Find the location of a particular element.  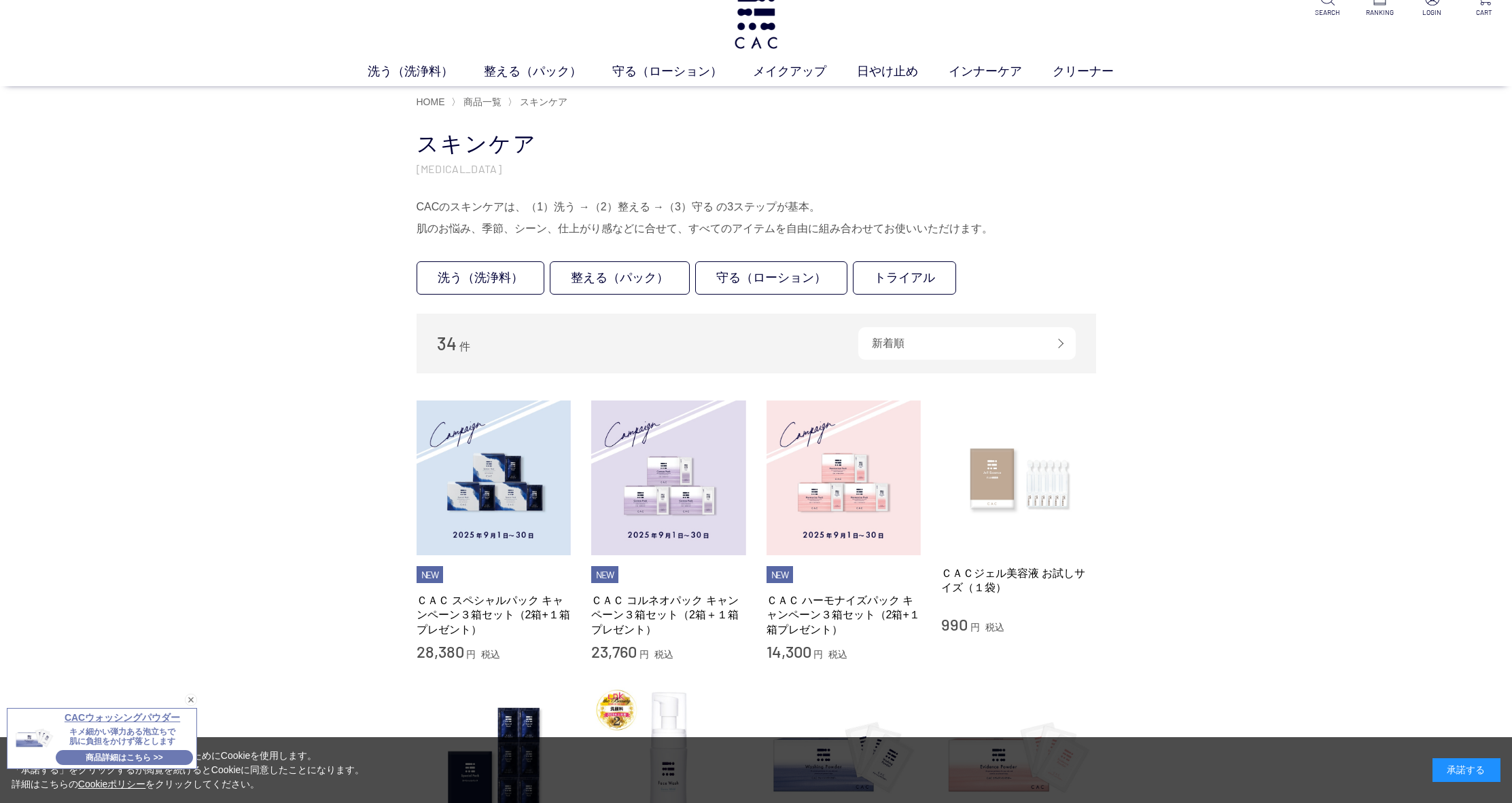

span: 34 is located at coordinates (447, 343).